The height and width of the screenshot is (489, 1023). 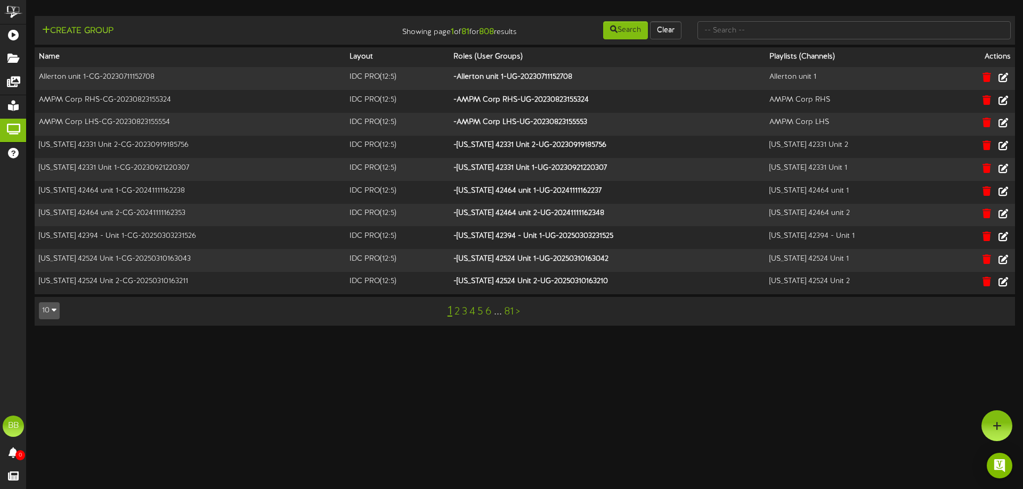 I want to click on th: - AMPM Corp LHS-UG-20230823155553, so click(x=607, y=124).